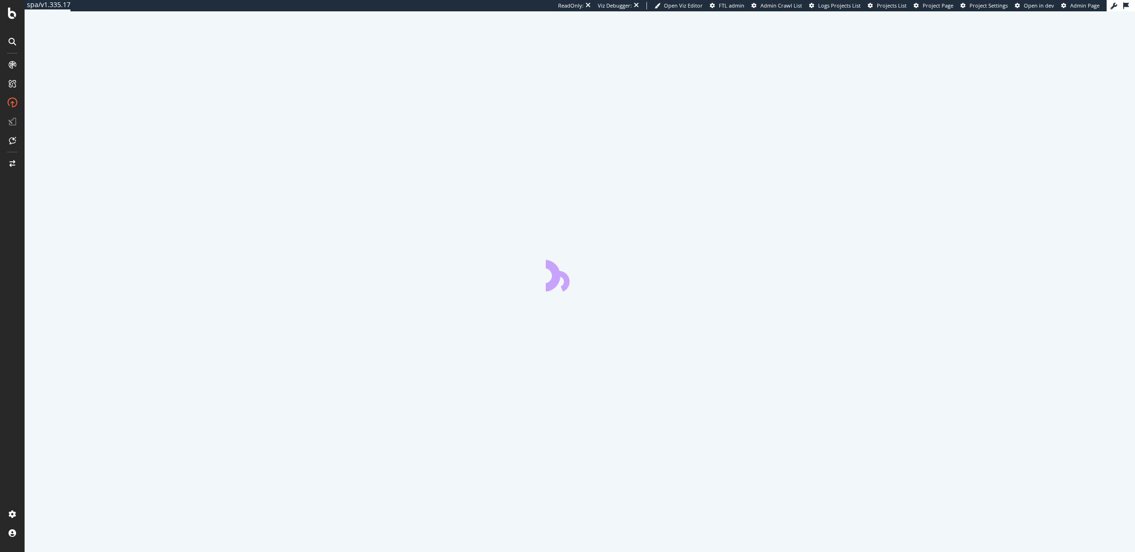  I want to click on a: Project Page, so click(933, 6).